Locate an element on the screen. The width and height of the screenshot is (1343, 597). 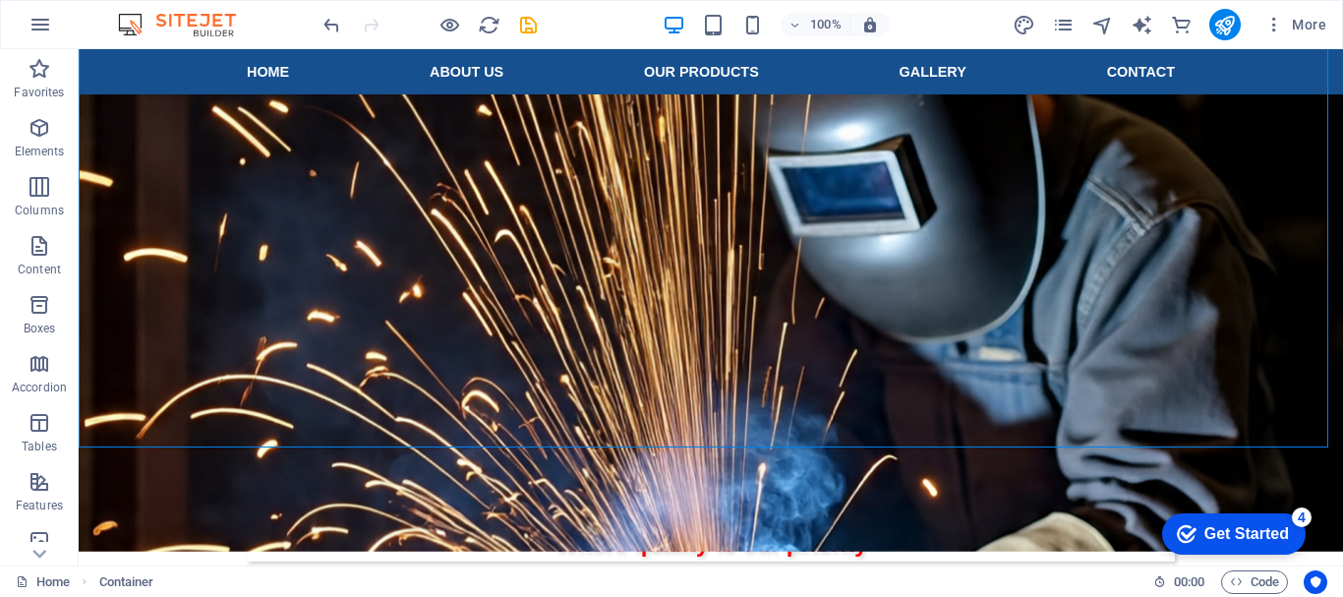
i: AI Writer is located at coordinates (1141, 25).